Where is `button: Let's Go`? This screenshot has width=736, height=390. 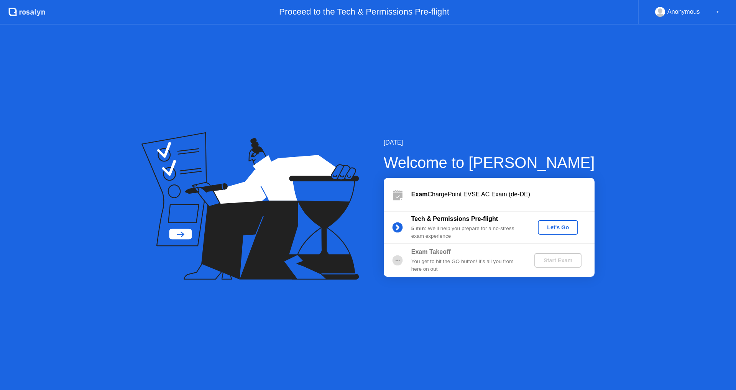 button: Let's Go is located at coordinates (557, 227).